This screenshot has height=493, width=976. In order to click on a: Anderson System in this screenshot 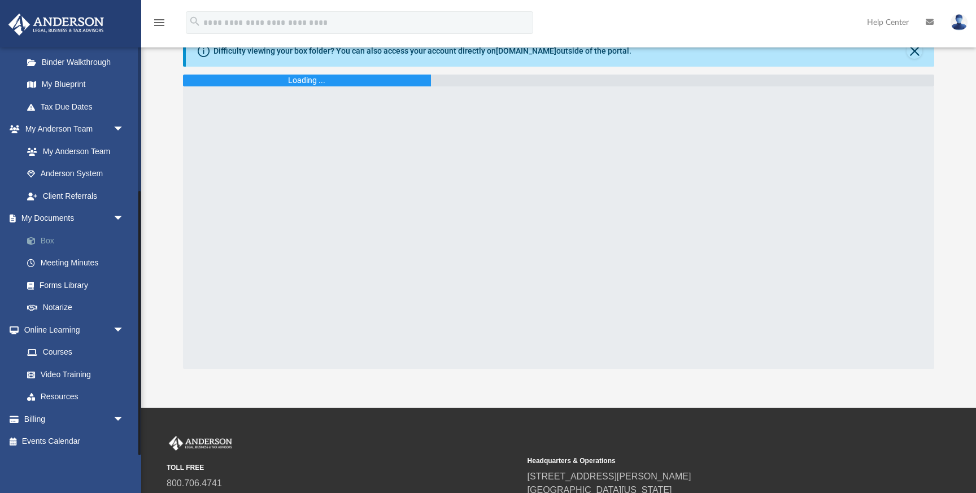, I will do `click(76, 174)`.